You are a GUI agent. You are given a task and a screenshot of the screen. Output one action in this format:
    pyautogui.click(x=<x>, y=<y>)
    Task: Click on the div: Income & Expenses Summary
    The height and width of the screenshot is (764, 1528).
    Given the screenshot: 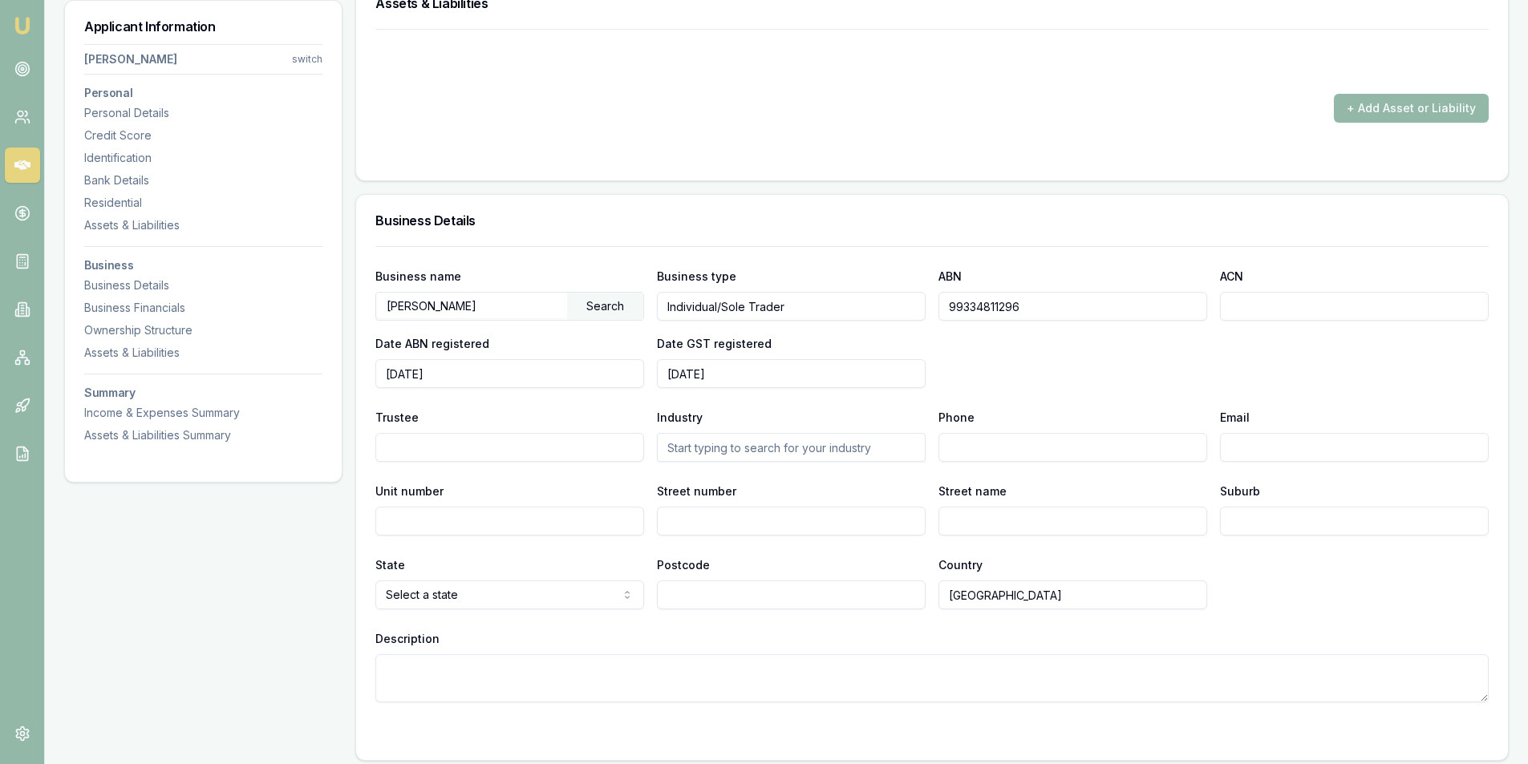 What is the action you would take?
    pyautogui.click(x=203, y=413)
    